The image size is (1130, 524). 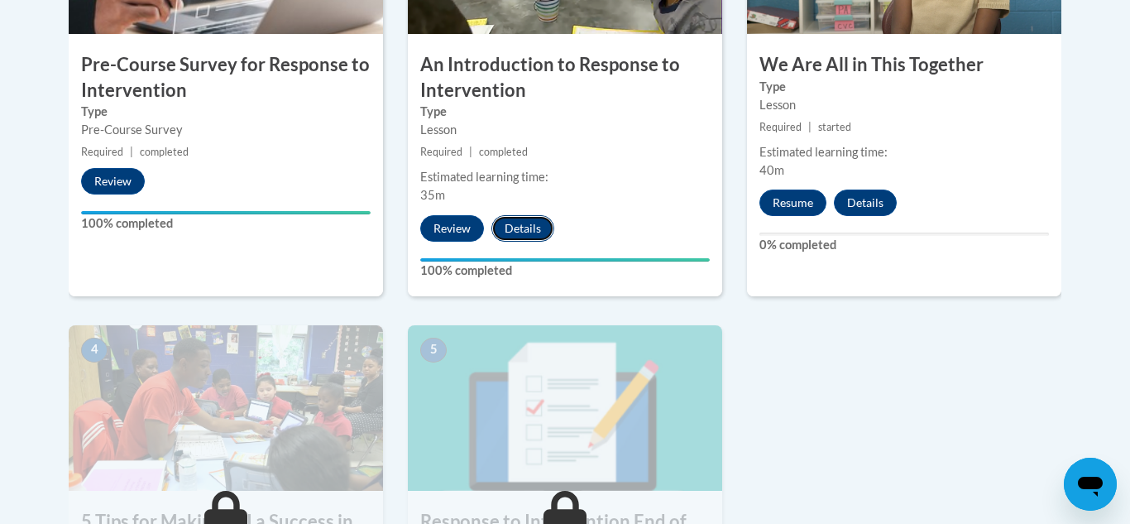 What do you see at coordinates (226, 78) in the screenshot?
I see `h3: Pre-Course Survey for Response to Intervention` at bounding box center [226, 78].